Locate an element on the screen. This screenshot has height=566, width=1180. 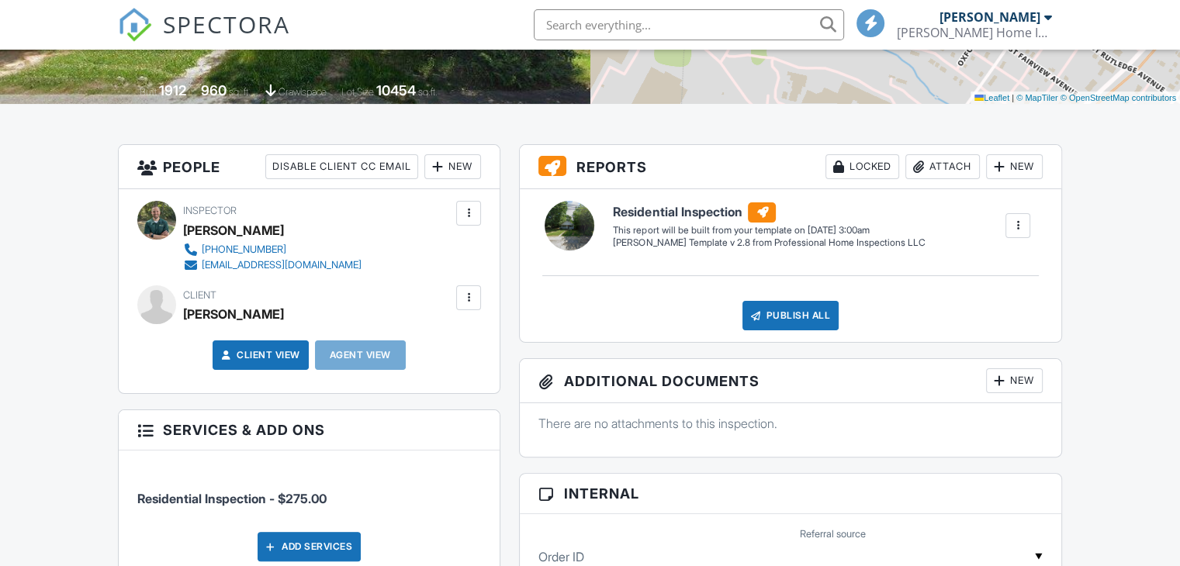
a: Leaflet is located at coordinates (992, 98).